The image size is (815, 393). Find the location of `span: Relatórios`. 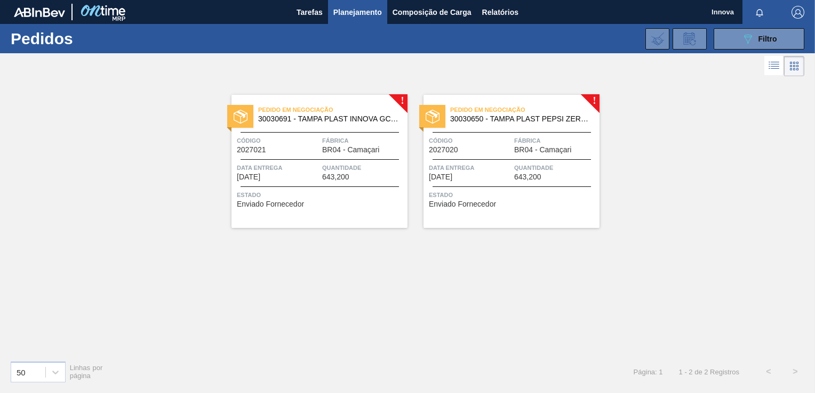

span: Relatórios is located at coordinates (500, 12).